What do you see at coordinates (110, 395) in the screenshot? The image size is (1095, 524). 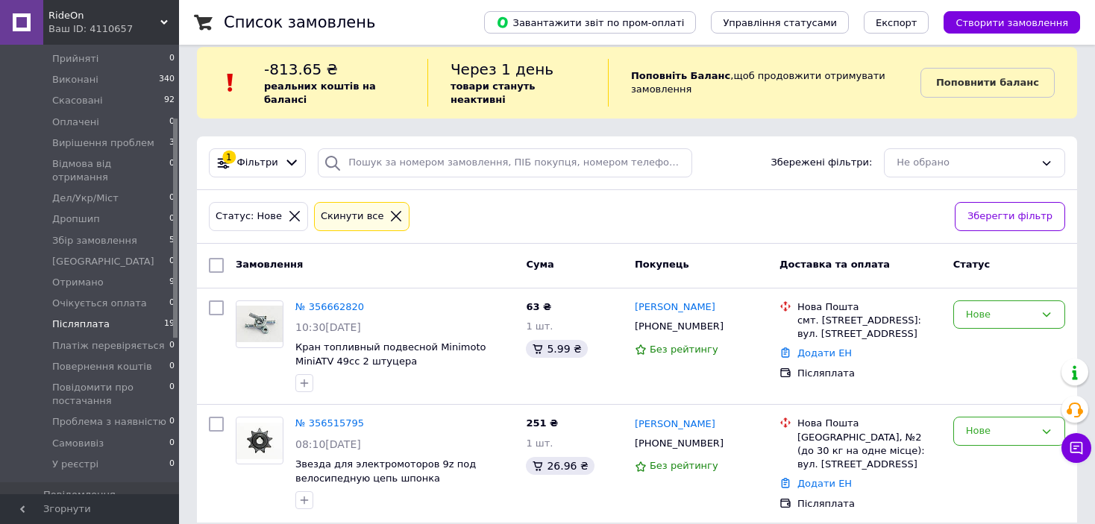 I see `span: Повідомити про постачання` at bounding box center [110, 395].